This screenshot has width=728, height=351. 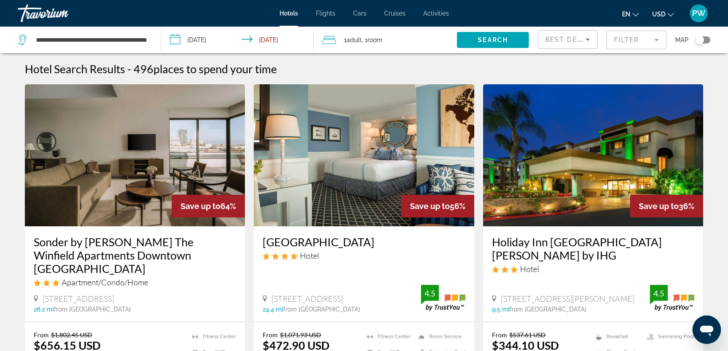 I want to click on del: $537.61 USD, so click(x=528, y=335).